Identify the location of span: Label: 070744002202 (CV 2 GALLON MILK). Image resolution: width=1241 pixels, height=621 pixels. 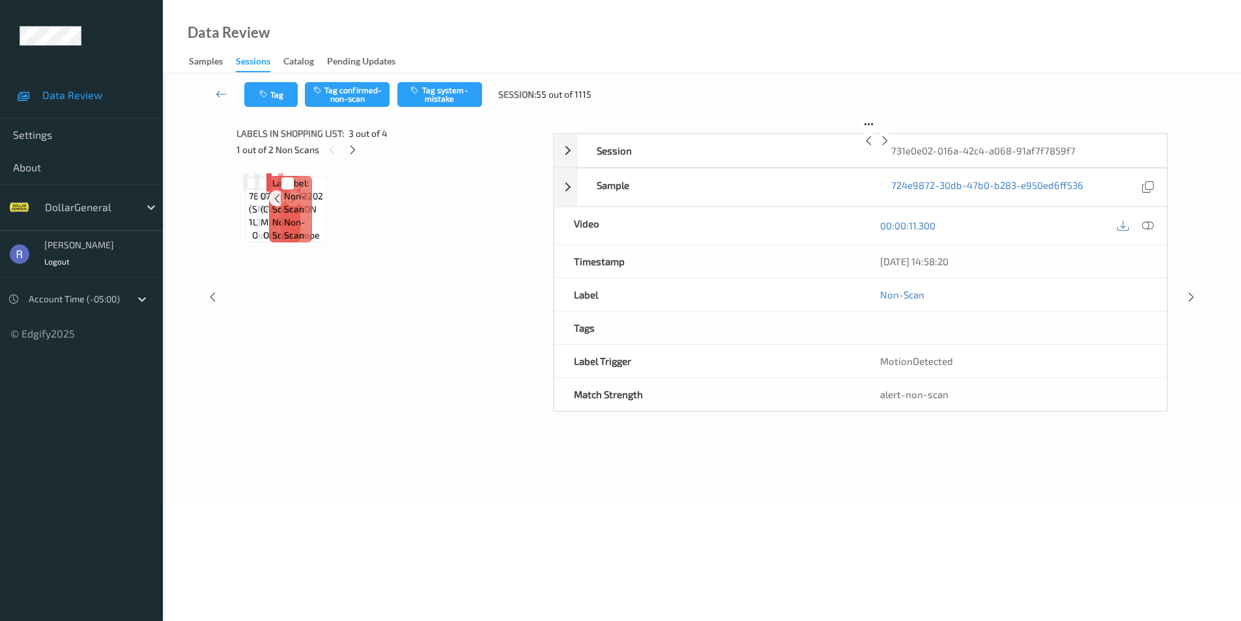
(292, 203).